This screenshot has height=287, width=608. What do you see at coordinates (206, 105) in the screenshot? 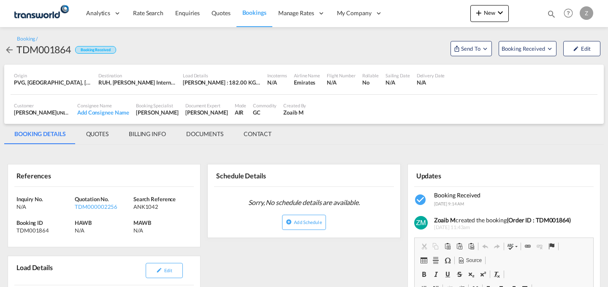
I see `div: Document Expert` at bounding box center [206, 105].